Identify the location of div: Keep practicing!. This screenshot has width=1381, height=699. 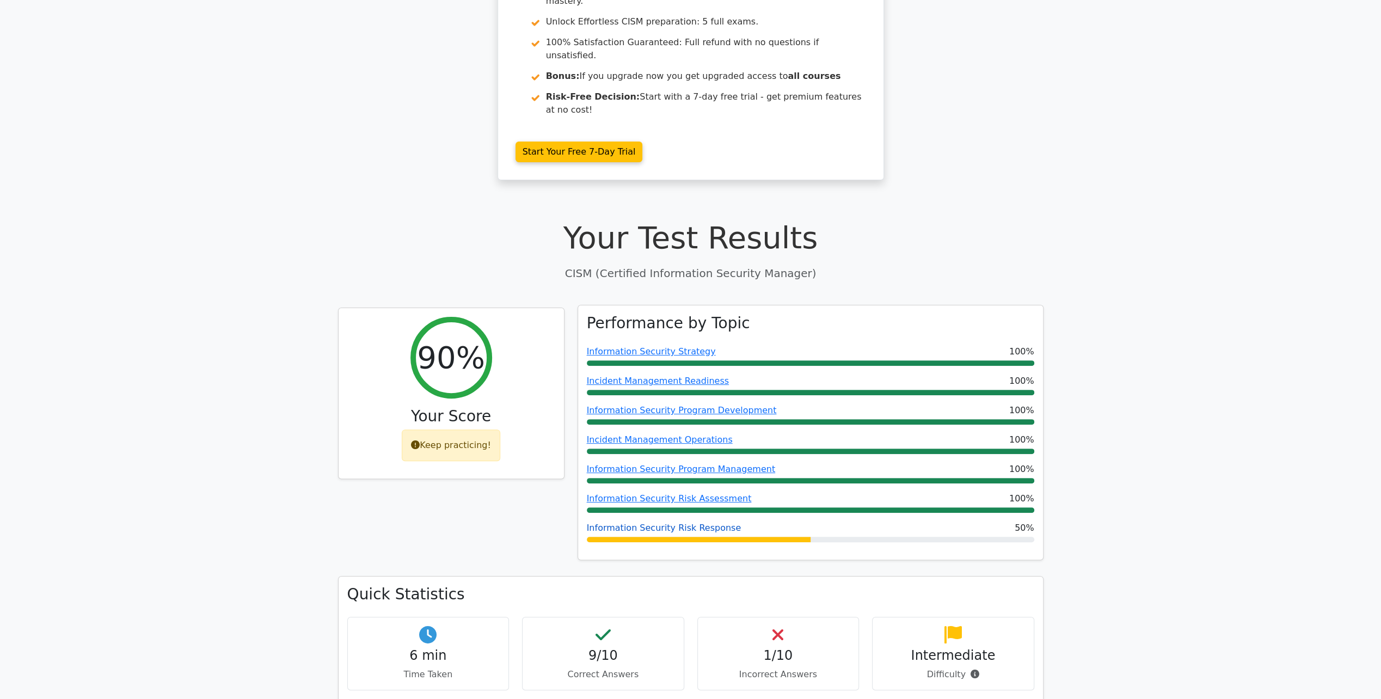
(451, 445).